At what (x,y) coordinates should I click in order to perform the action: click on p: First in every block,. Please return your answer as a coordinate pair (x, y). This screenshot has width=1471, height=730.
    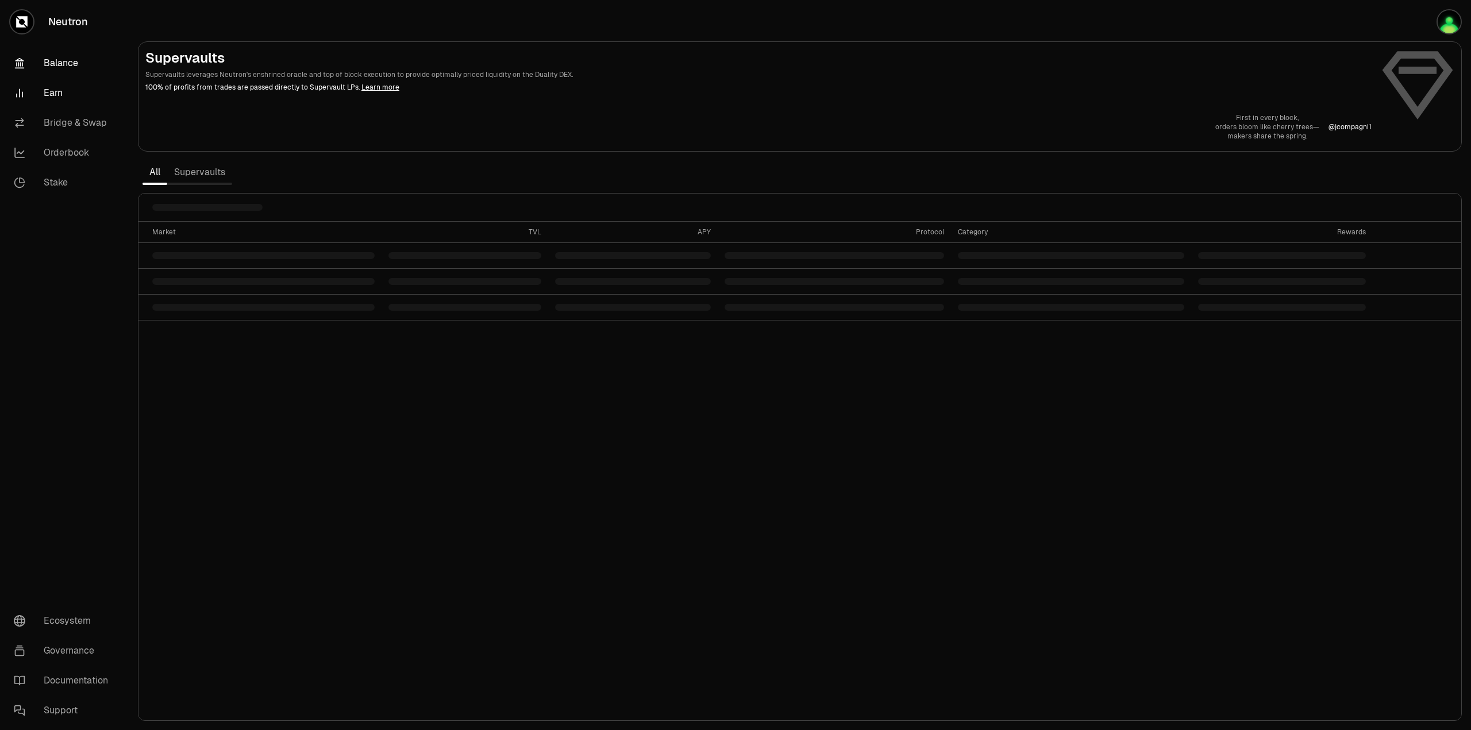
    Looking at the image, I should click on (1267, 118).